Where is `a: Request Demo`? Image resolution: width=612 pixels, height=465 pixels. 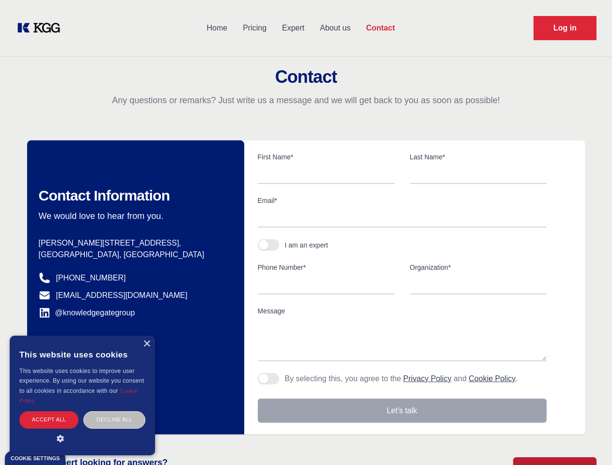
a: Request Demo is located at coordinates (565, 28).